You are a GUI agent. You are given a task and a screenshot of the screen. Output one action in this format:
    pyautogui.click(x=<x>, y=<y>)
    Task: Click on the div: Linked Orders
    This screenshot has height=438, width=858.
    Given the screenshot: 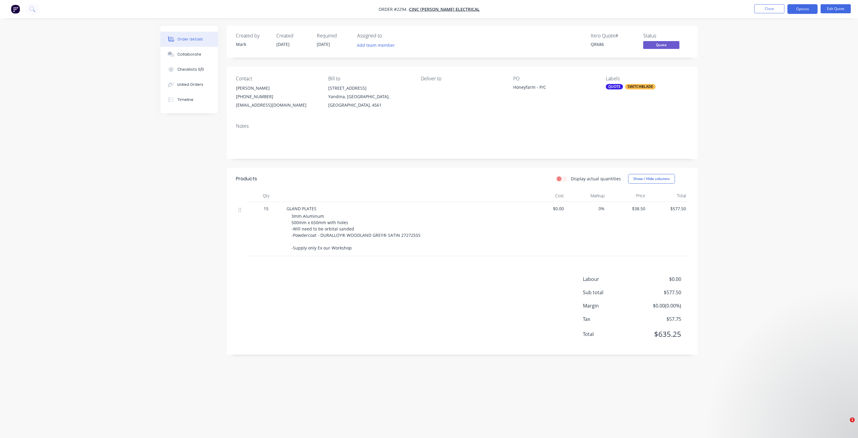 What is the action you would take?
    pyautogui.click(x=190, y=85)
    